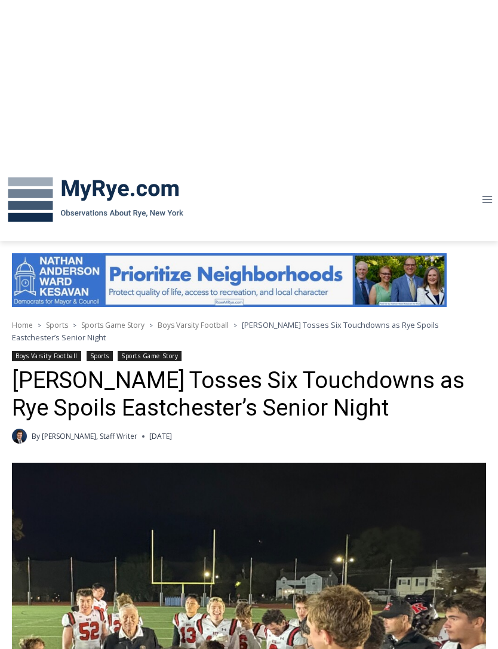 The width and height of the screenshot is (498, 649). What do you see at coordinates (487, 199) in the screenshot?
I see `button: Open menu` at bounding box center [487, 199].